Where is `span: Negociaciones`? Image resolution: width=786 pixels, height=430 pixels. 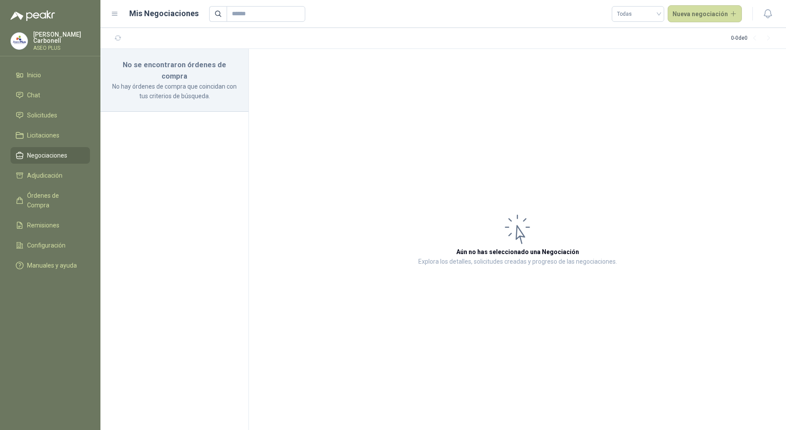
span: Negociaciones is located at coordinates (47, 155).